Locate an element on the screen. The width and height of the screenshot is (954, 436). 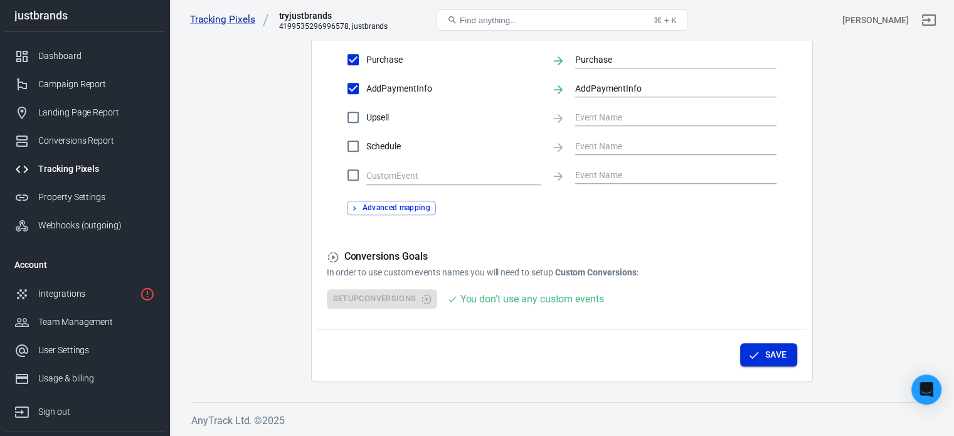
li: Account is located at coordinates (85, 265).